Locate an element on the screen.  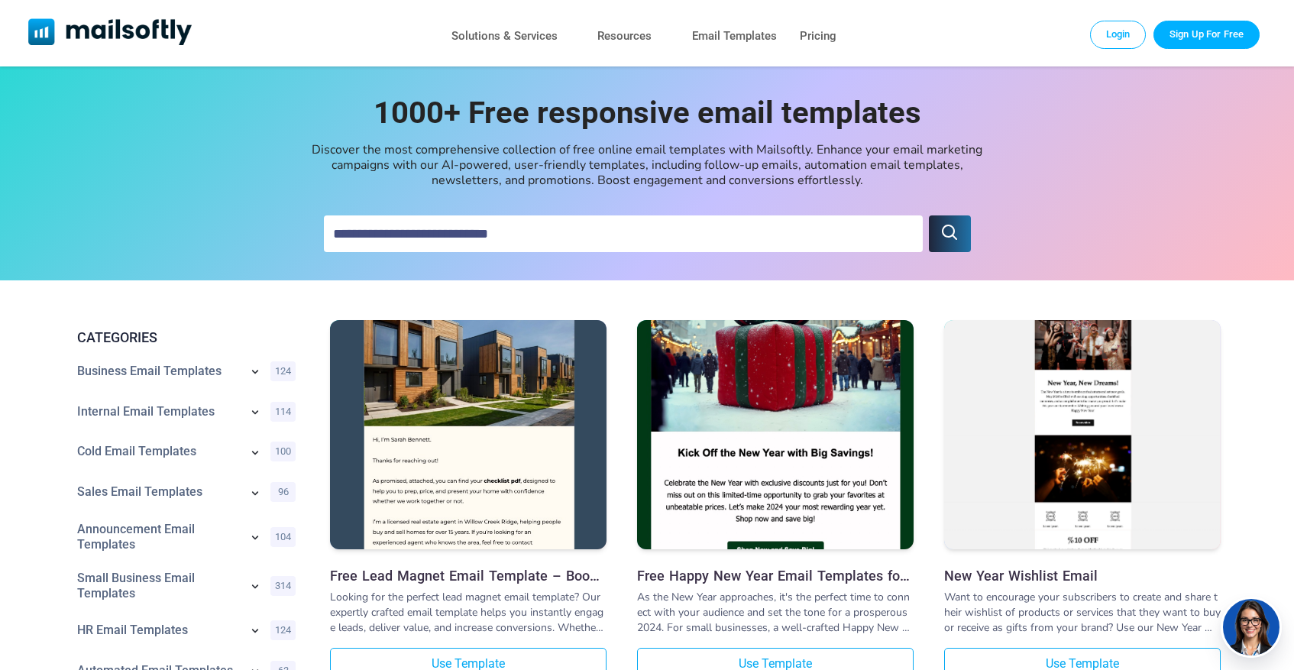
img: Mailsoftly Logo is located at coordinates (110, 31).